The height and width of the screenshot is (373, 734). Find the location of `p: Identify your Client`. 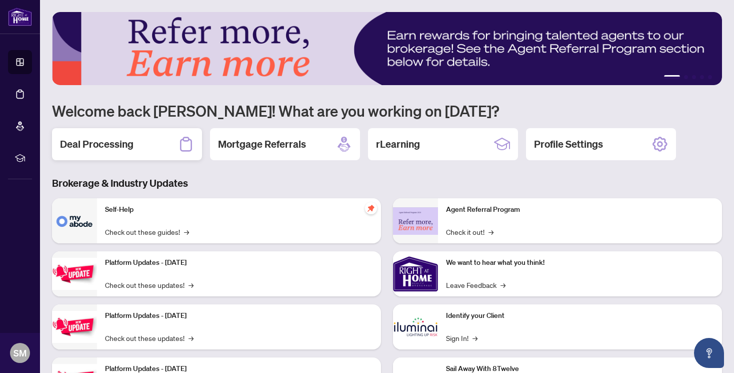

p: Identify your Client is located at coordinates (580, 316).